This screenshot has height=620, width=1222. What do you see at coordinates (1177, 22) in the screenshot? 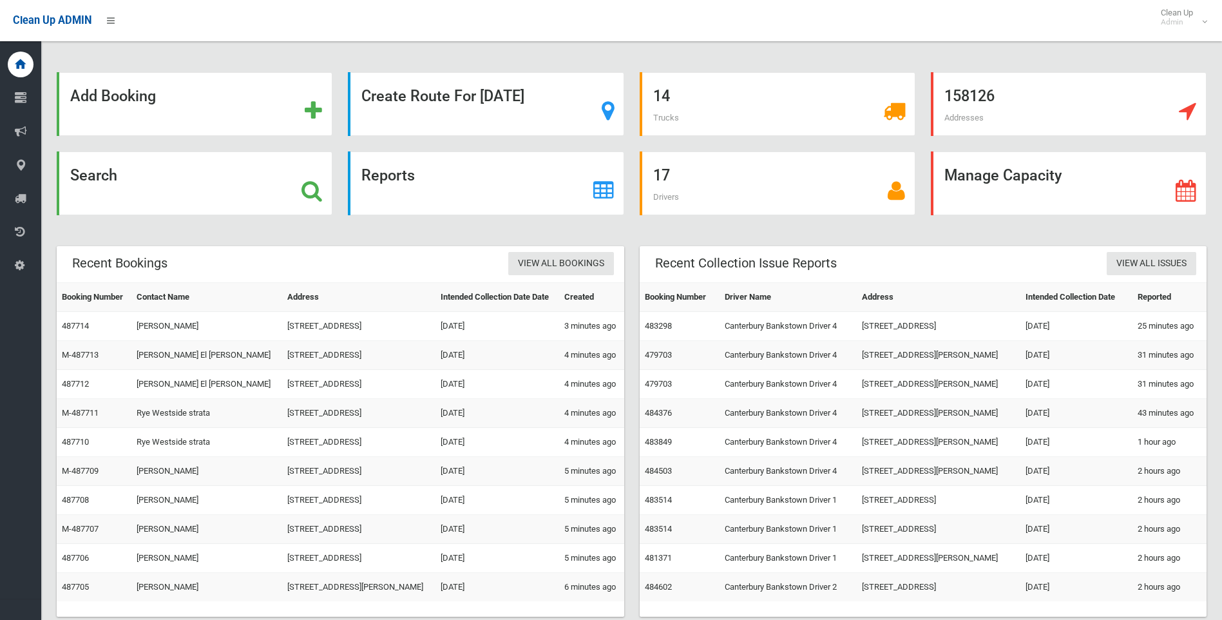
I see `small: Admin` at bounding box center [1177, 22].